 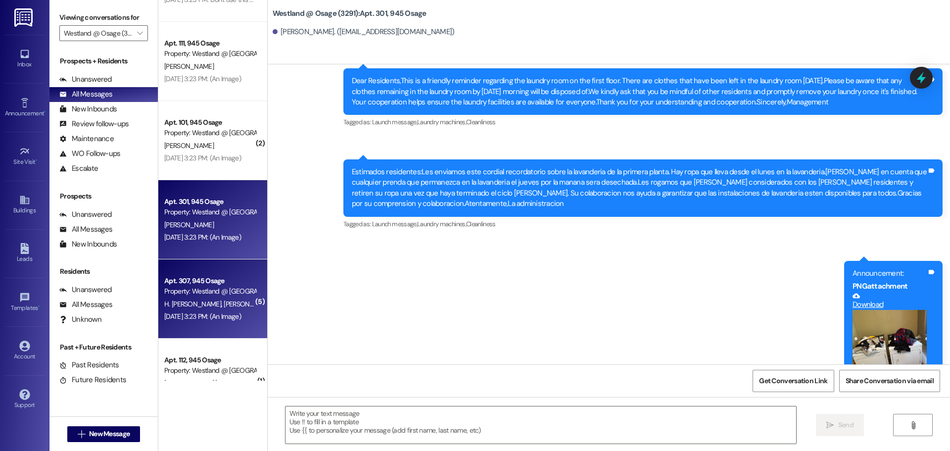 What do you see at coordinates (103, 347) in the screenshot?
I see `div: Past + Future Residents` at bounding box center [103, 347].